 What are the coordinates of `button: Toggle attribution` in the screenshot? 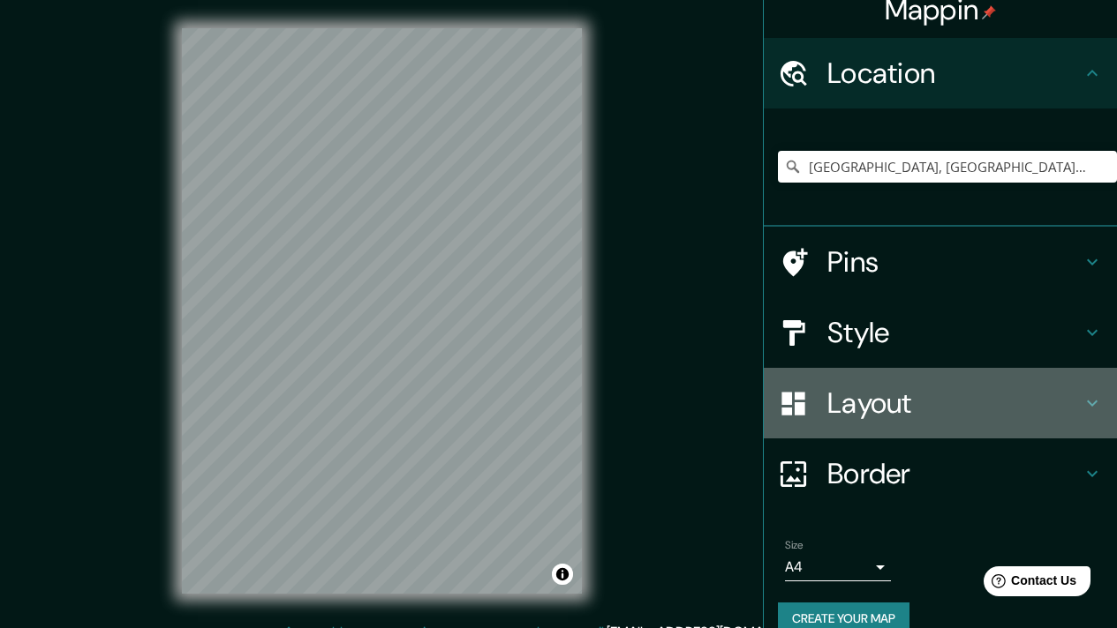 It's located at (562, 575).